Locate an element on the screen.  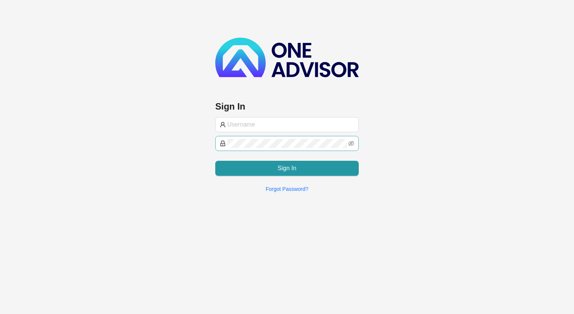
img: b89e593ecd872904241dc73b71df2e41-logo-dark.svg is located at coordinates (287, 57).